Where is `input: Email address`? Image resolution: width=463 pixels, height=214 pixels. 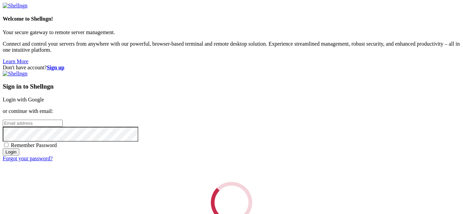
input: Email address is located at coordinates (33, 123).